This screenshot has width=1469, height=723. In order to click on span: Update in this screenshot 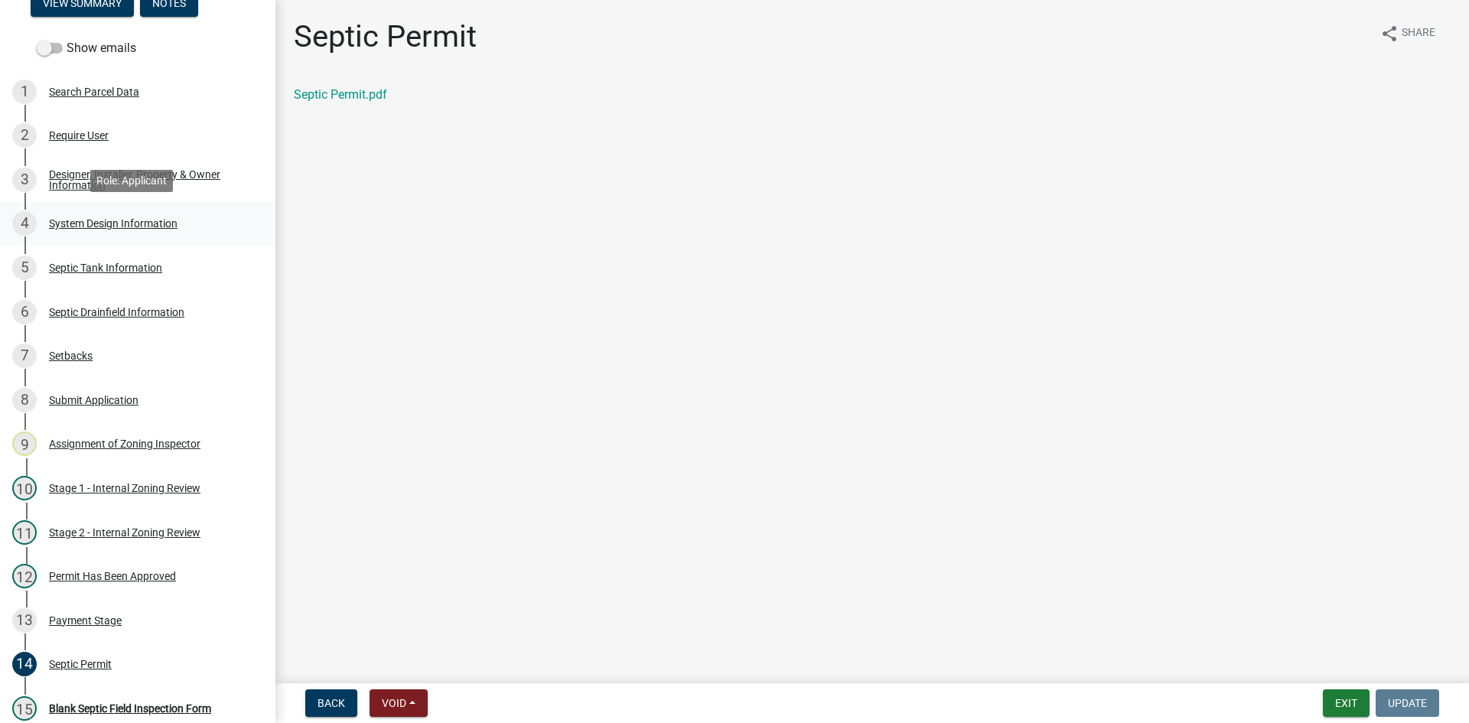, I will do `click(1407, 703)`.